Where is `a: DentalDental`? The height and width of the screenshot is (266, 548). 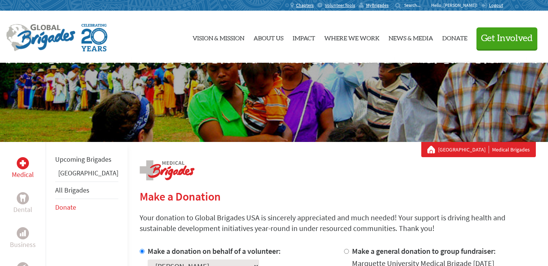 a: DentalDental is located at coordinates (23, 203).